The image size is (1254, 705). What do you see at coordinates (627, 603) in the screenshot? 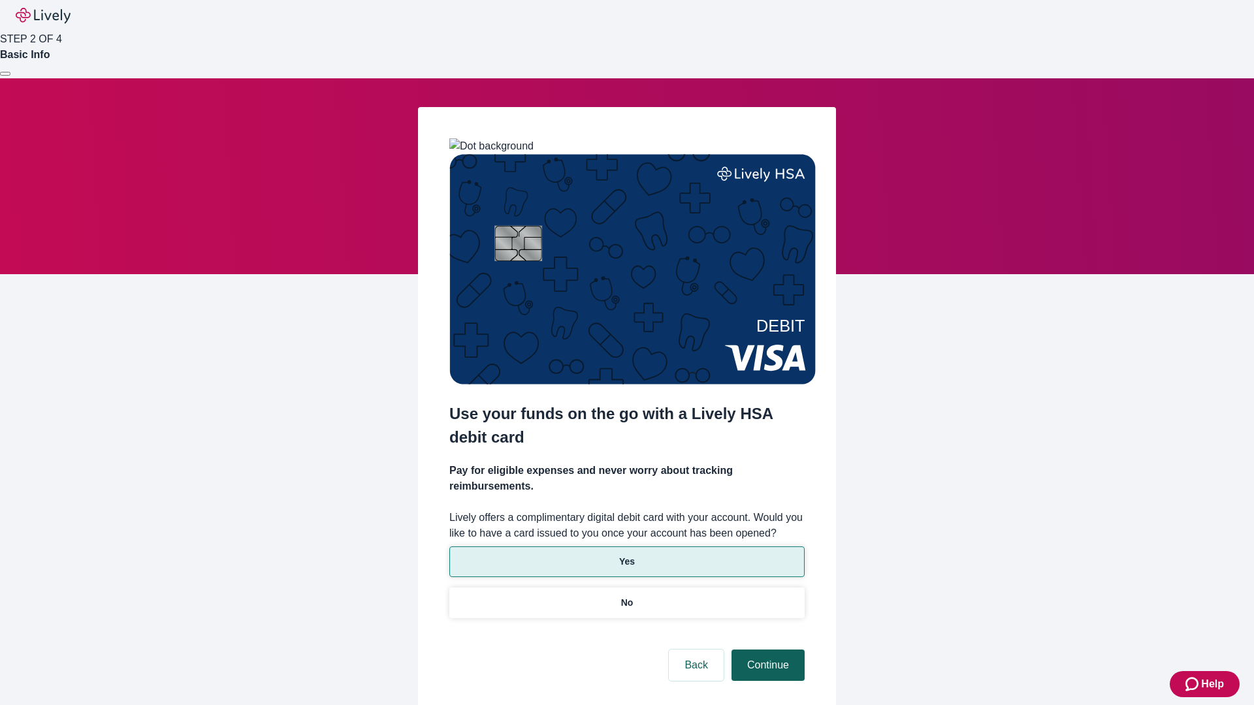
I see `p: No` at bounding box center [627, 603].